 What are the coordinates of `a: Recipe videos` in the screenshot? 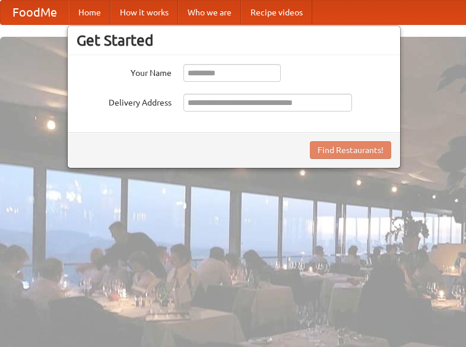 It's located at (276, 12).